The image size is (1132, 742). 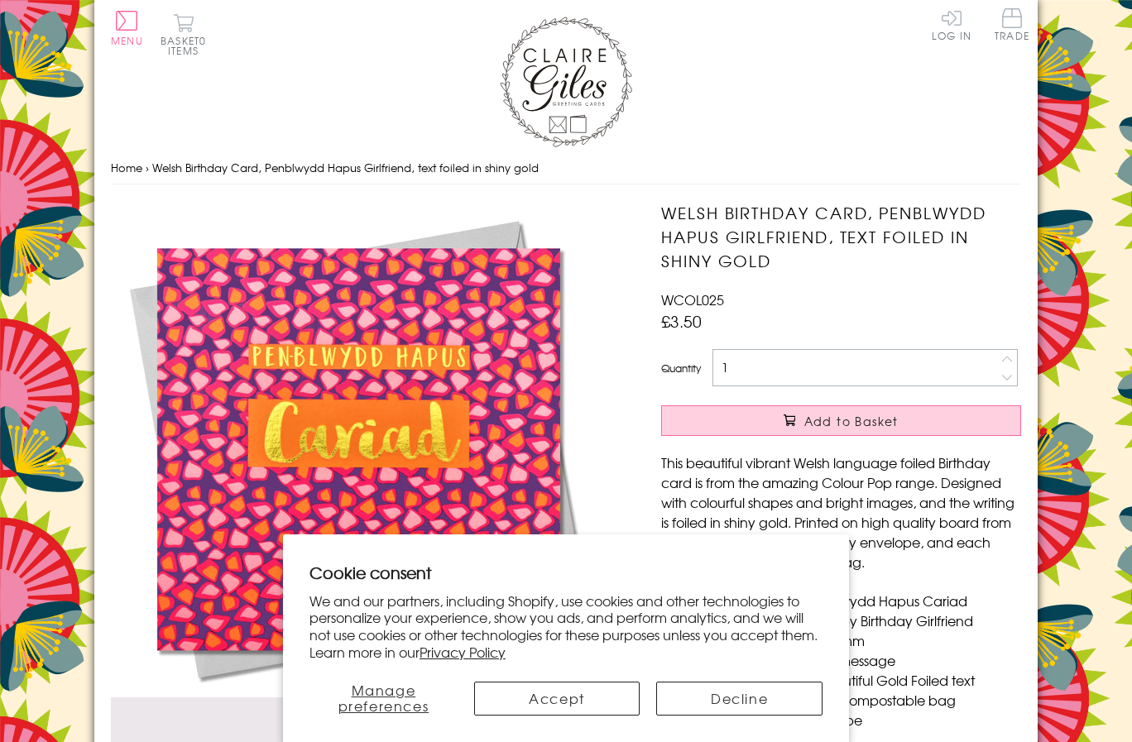 I want to click on label: Quantity, so click(x=681, y=368).